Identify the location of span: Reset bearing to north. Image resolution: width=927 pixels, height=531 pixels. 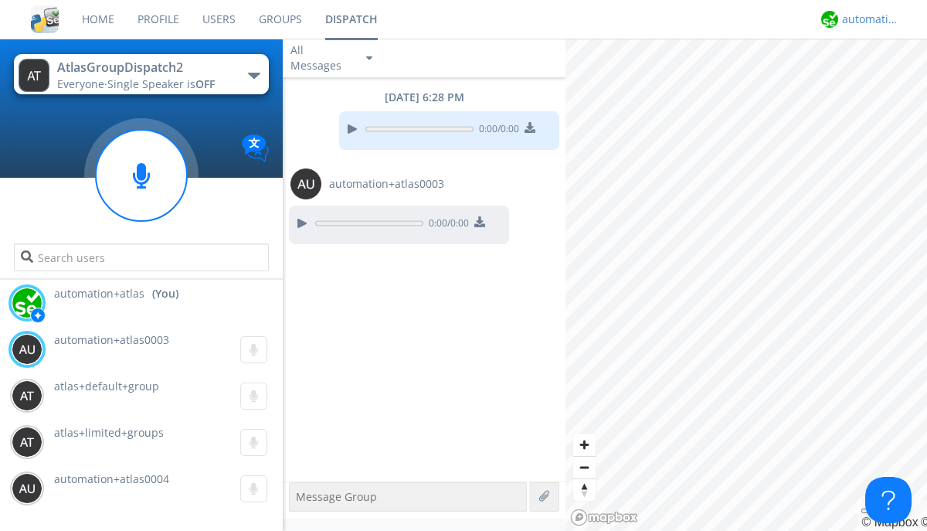
(584, 490).